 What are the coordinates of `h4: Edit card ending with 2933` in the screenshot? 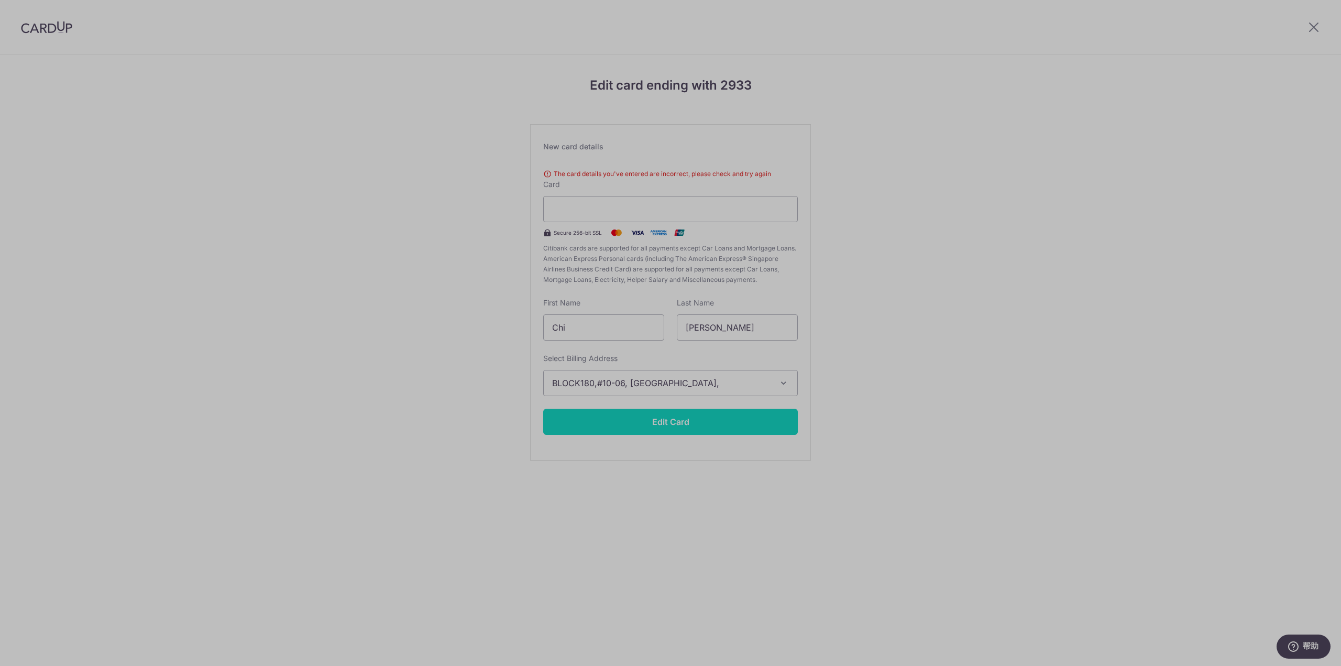 It's located at (671, 85).